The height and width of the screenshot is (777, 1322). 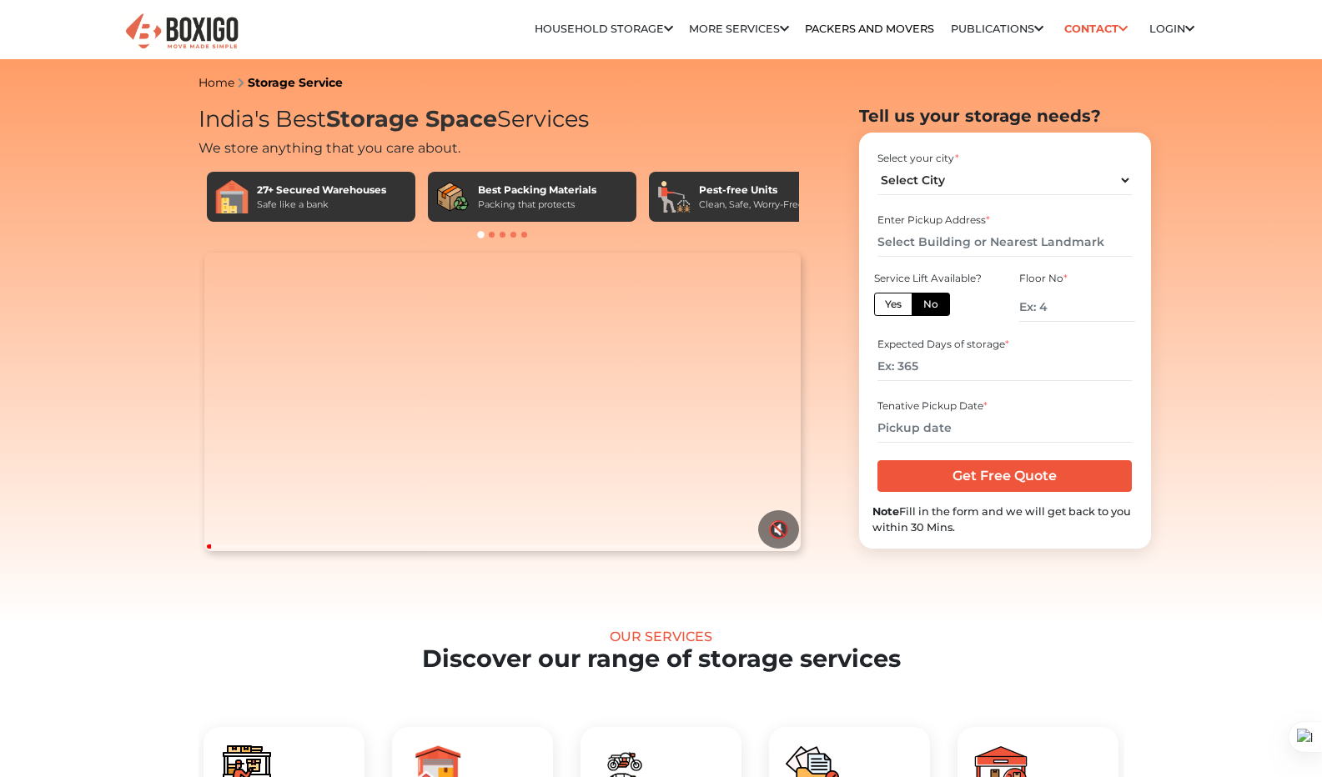 I want to click on div: Clean, Safe, Worry-Free, so click(x=752, y=204).